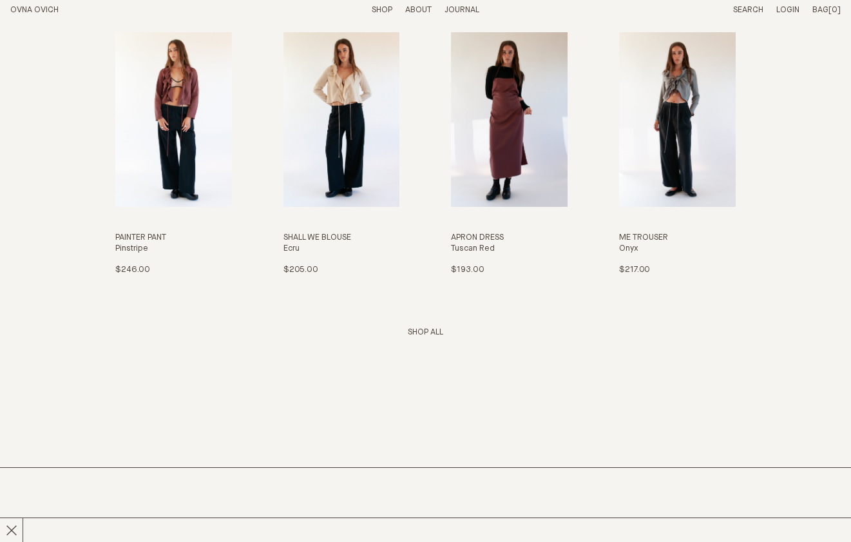  I want to click on p: $246.00, so click(133, 270).